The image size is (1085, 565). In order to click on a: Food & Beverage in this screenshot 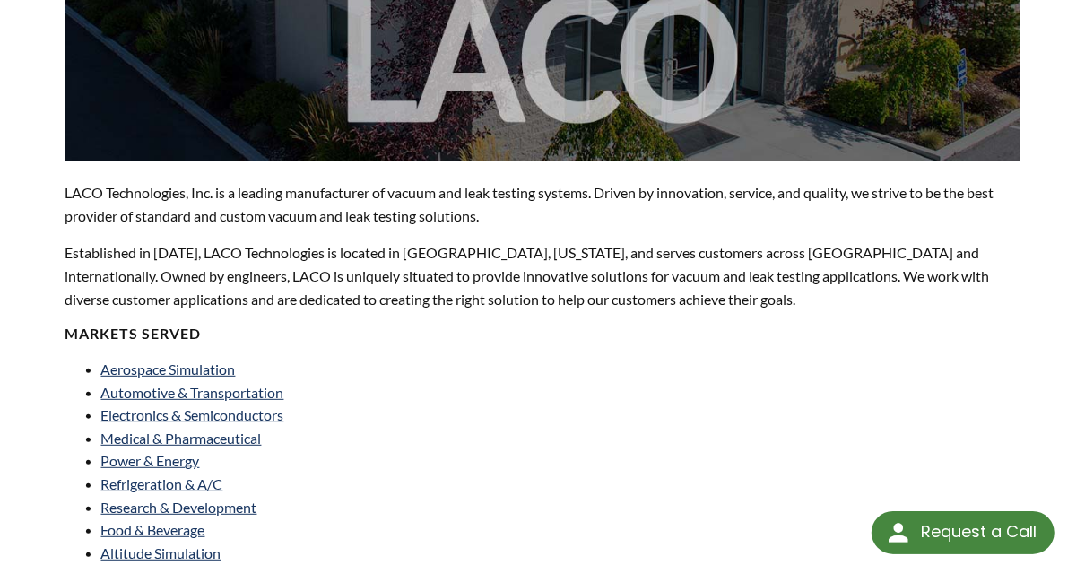, I will do `click(153, 529)`.